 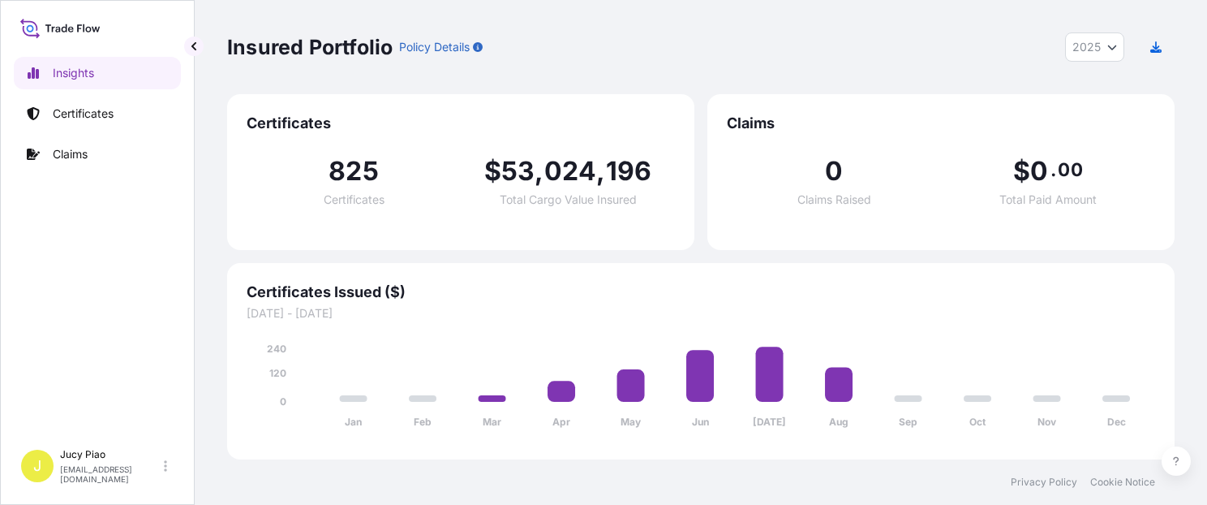 I want to click on tspan: Dec, so click(x=1116, y=421).